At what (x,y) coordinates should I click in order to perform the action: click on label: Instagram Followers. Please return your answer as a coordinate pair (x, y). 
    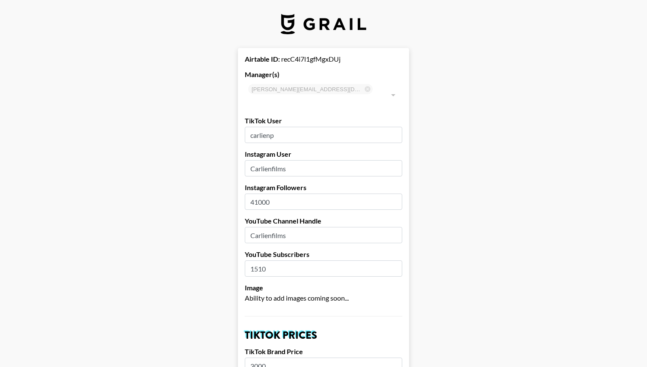
    Looking at the image, I should click on (324, 188).